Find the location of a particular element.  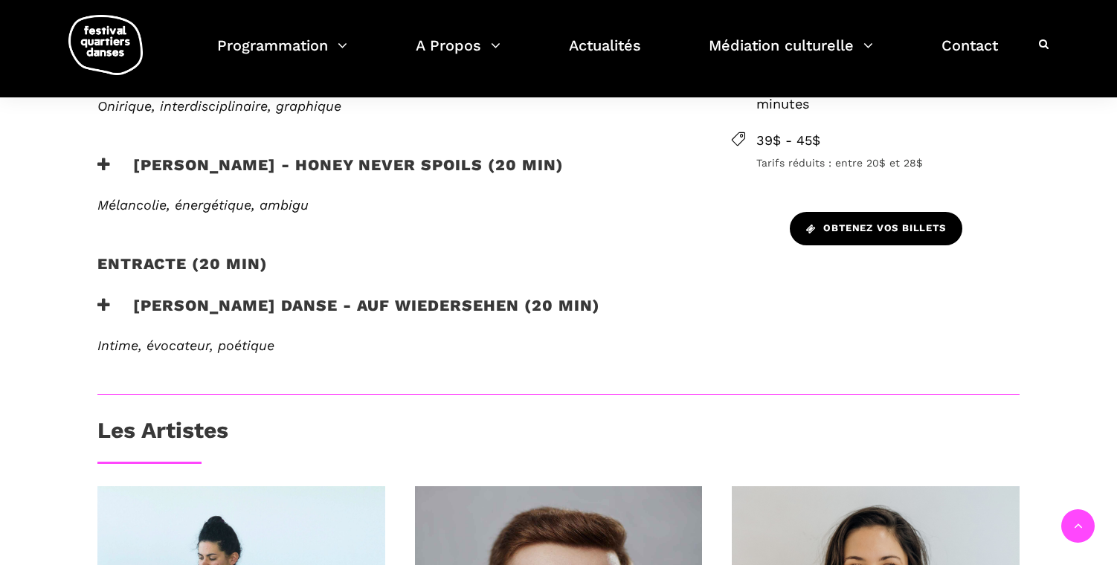

a: Médiation culturelle is located at coordinates (790, 54).